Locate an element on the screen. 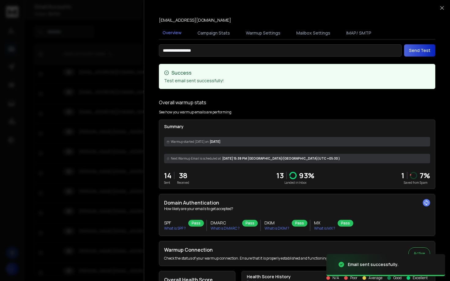 The image size is (450, 281). h2: Domain Authentication is located at coordinates (297, 203).